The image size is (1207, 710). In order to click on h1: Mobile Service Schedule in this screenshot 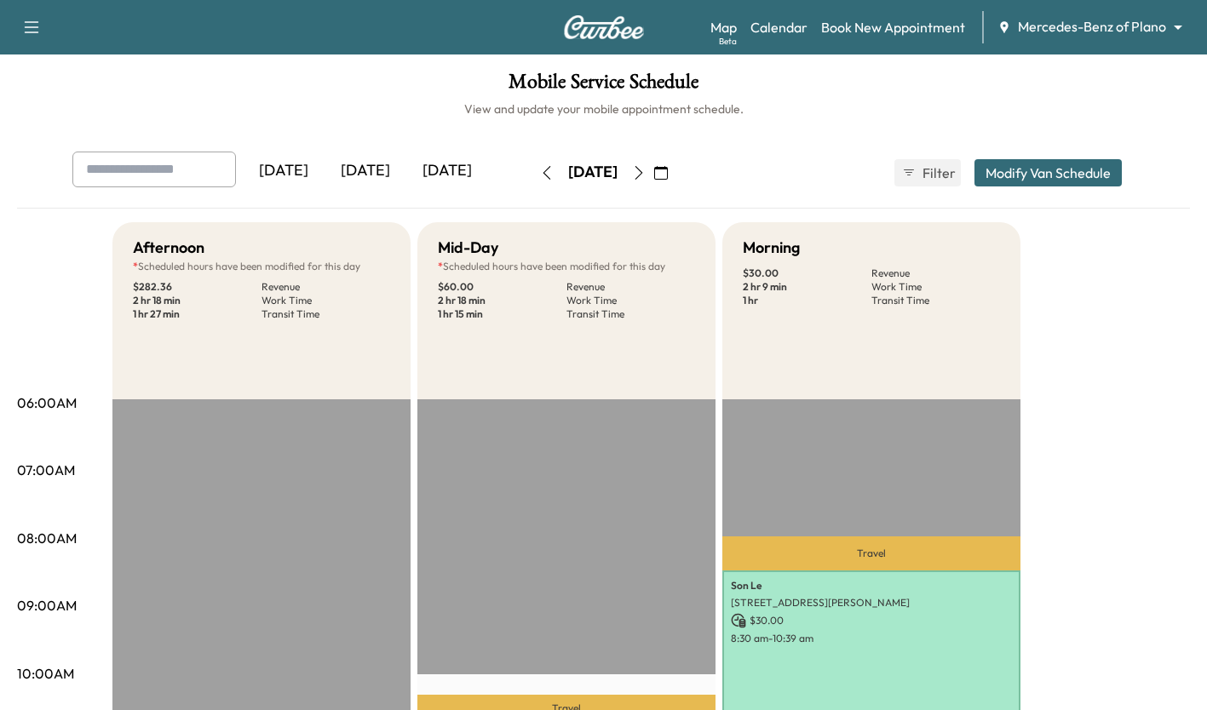, I will do `click(603, 86)`.